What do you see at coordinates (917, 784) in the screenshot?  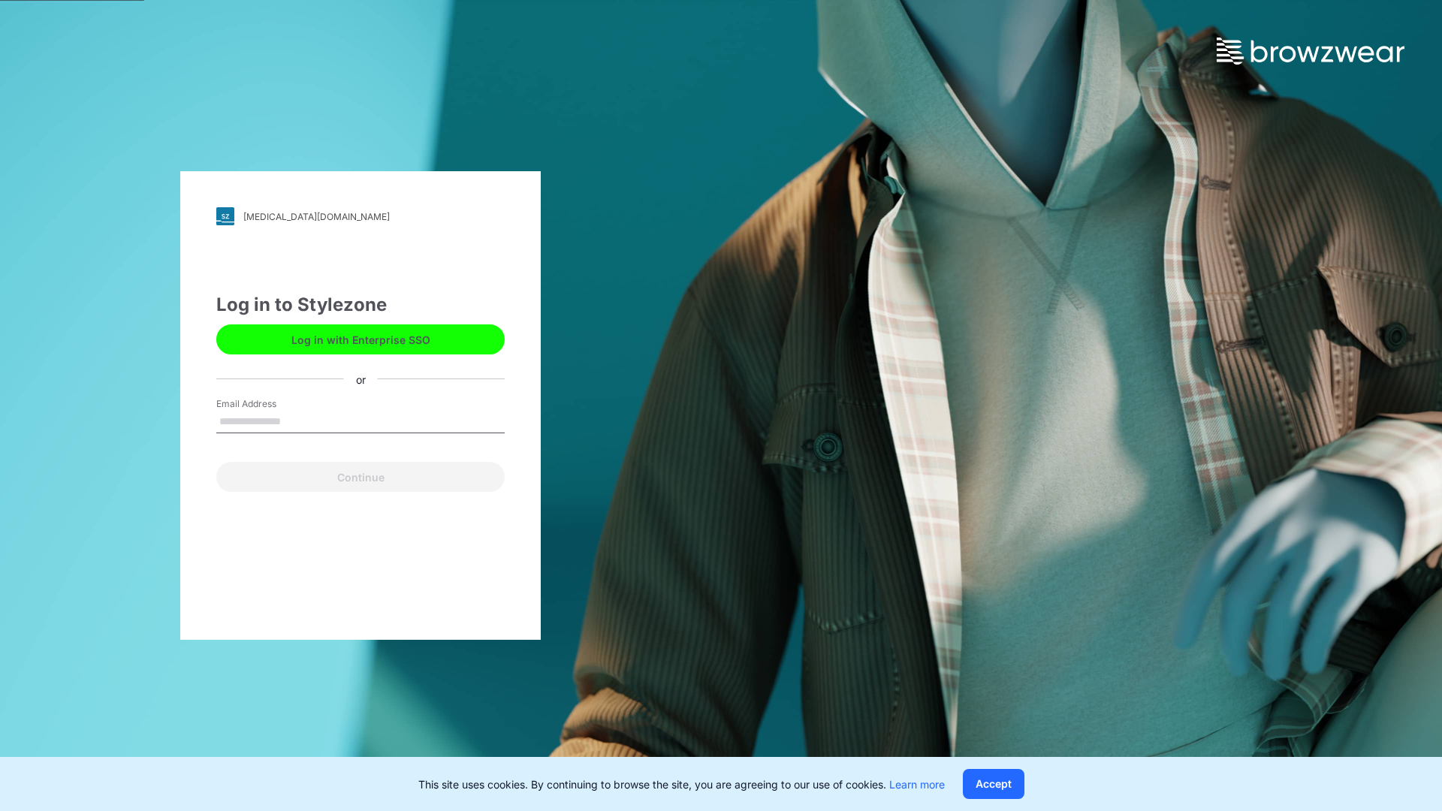 I see `a: Learn more` at bounding box center [917, 784].